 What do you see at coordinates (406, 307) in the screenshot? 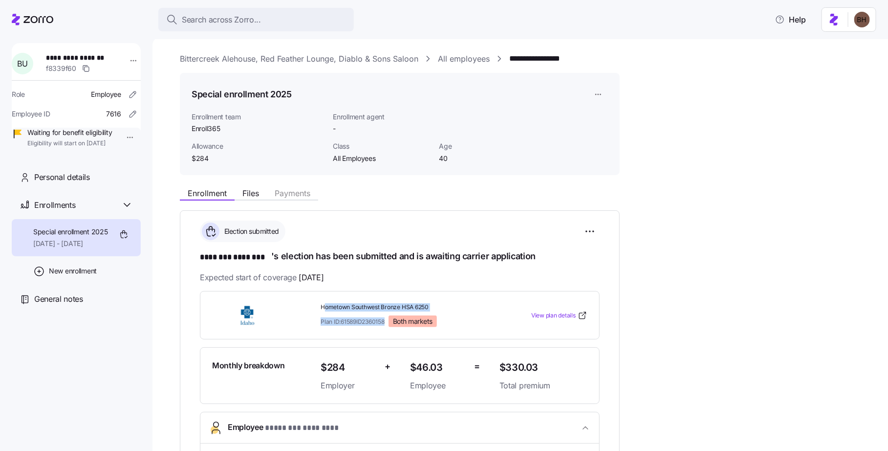
I see `span: Hometown Southwest Bronze HSA 6250` at bounding box center [406, 307].